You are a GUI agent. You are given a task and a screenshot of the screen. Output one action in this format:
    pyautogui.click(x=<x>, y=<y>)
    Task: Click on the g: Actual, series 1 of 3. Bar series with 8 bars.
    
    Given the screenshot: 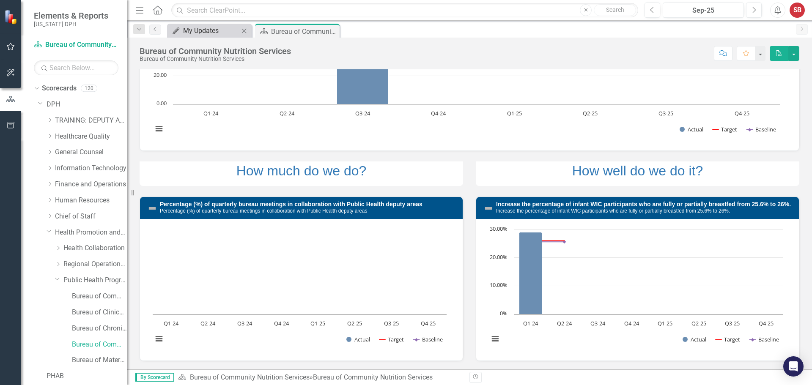 What is the action you would take?
    pyautogui.click(x=643, y=272)
    